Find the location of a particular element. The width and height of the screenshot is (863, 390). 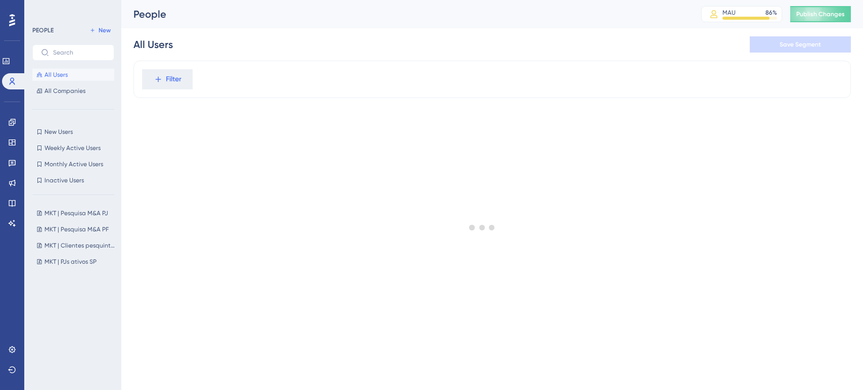

button: MKT | Clientes pesquinta Quanti P.O.S is located at coordinates (76, 246).